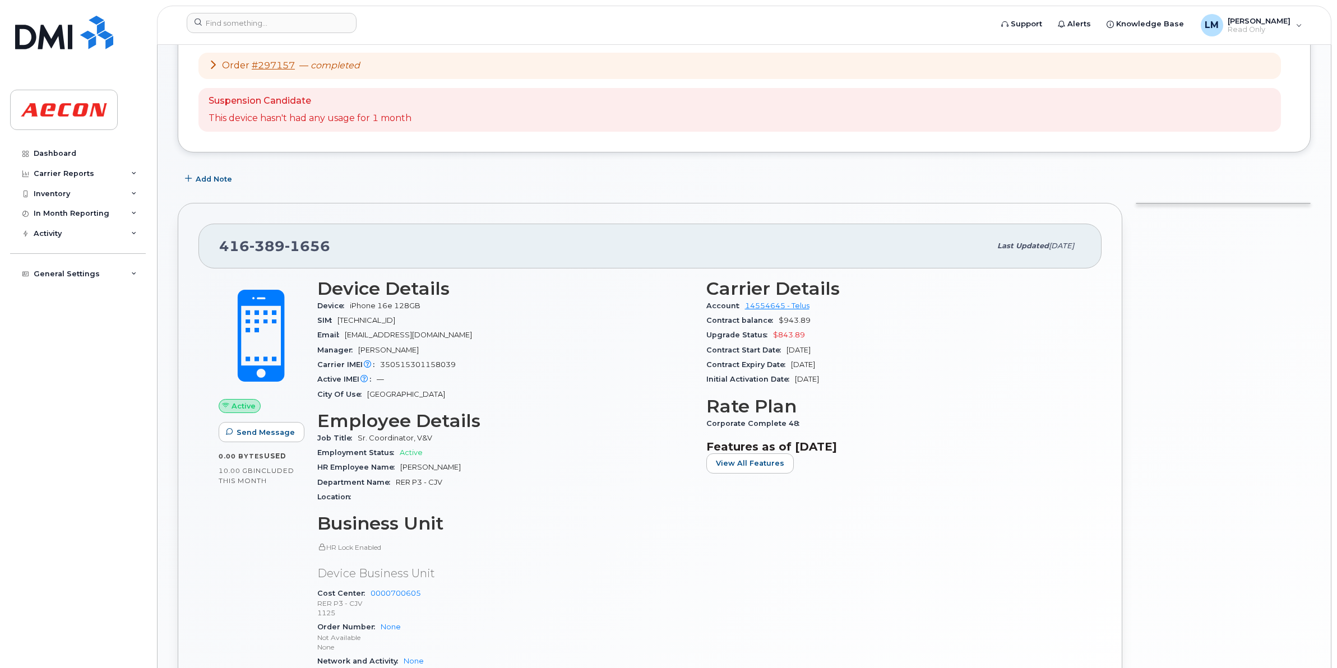 This screenshot has width=1337, height=668. What do you see at coordinates (505, 613) in the screenshot?
I see `p: 1125` at bounding box center [505, 613].